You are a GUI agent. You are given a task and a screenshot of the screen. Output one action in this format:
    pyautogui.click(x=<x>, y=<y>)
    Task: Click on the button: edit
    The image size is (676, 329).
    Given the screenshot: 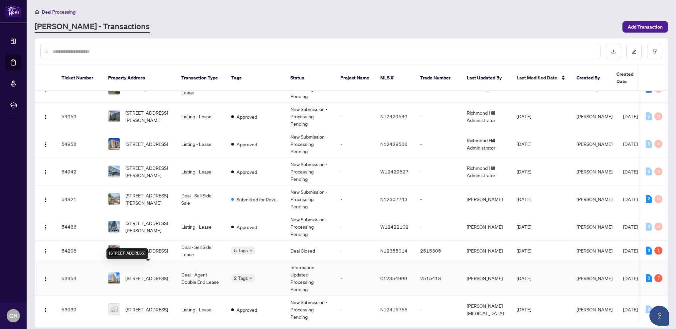 What is the action you would take?
    pyautogui.click(x=634, y=52)
    